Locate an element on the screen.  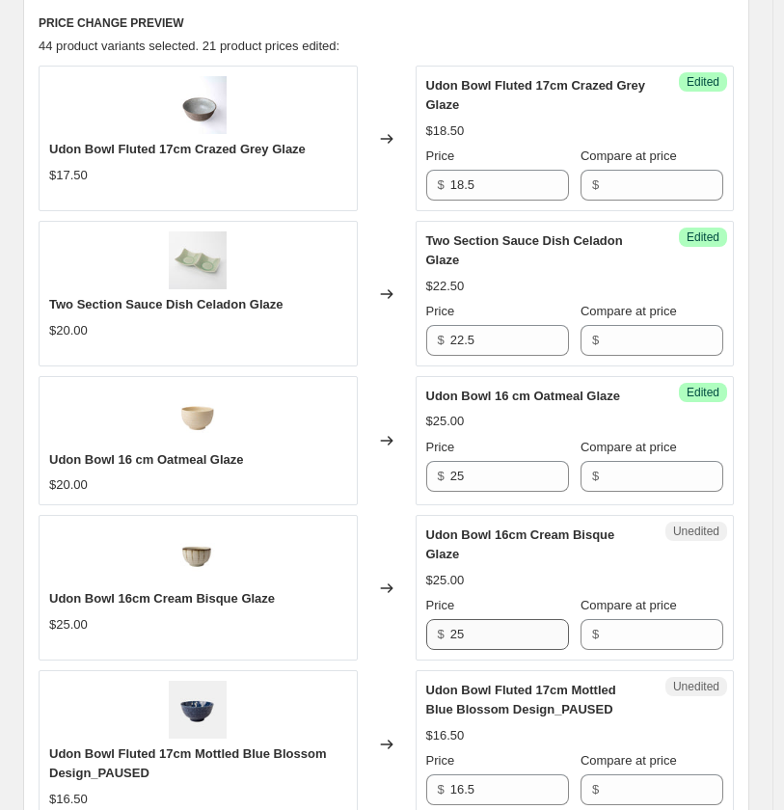
h6: PRICE CHANGE PREVIEW is located at coordinates (386, 23).